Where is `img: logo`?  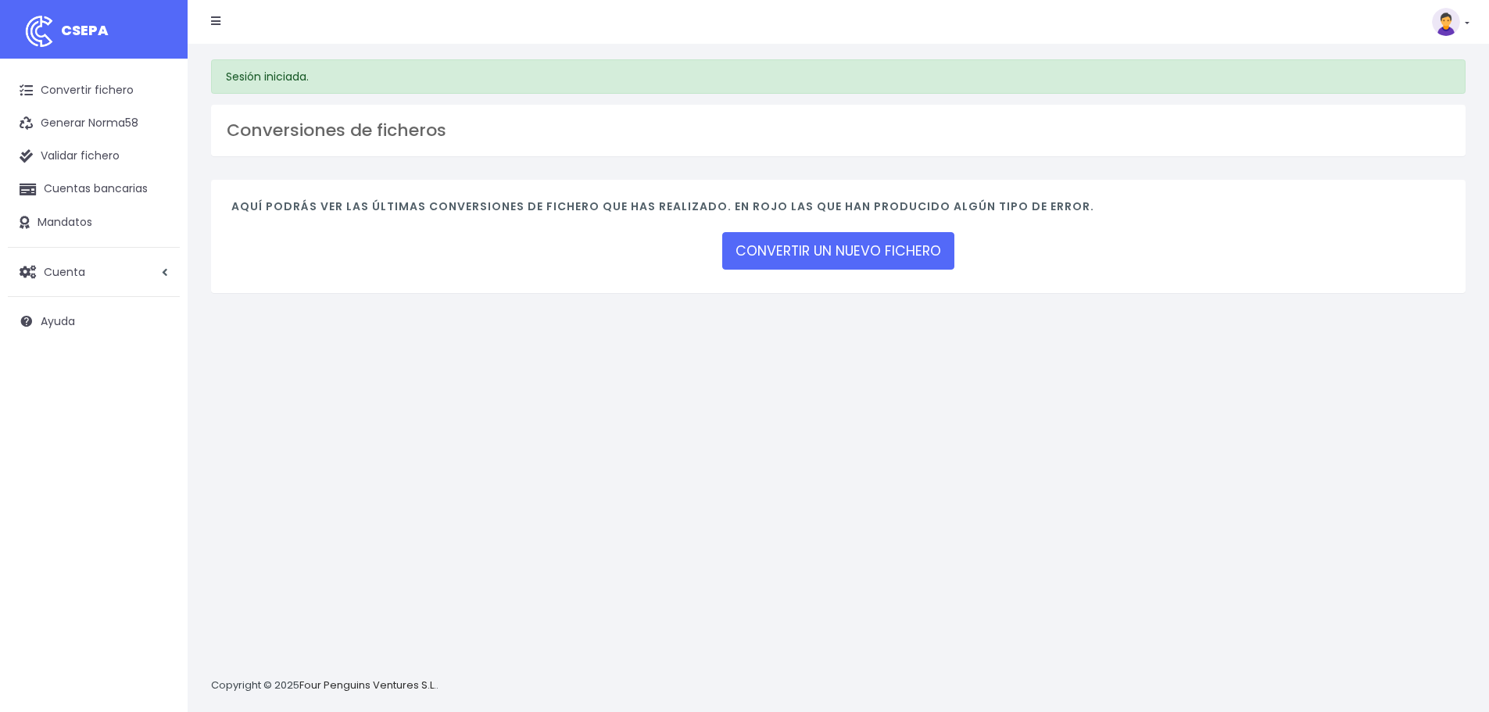
img: logo is located at coordinates (39, 31).